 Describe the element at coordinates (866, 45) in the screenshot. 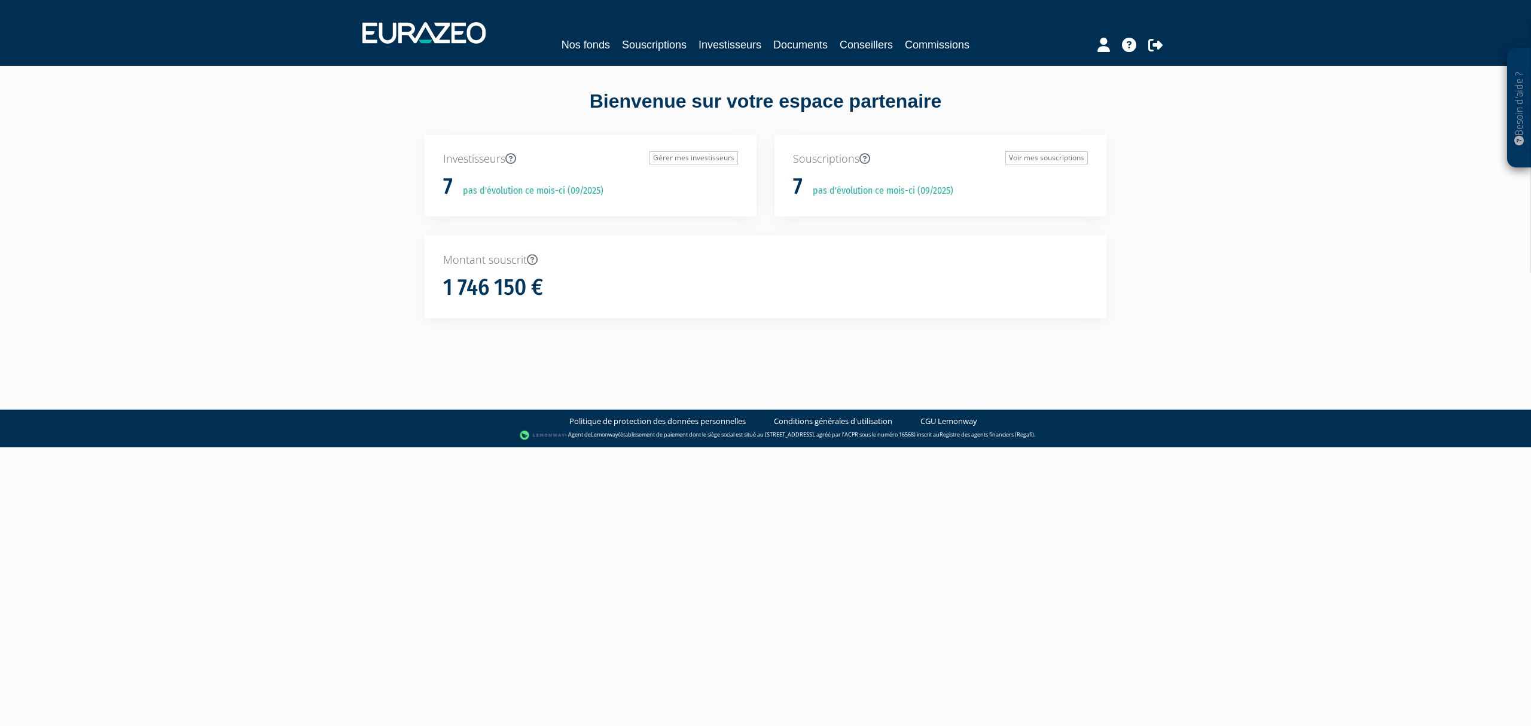

I see `a: Conseillers` at that location.